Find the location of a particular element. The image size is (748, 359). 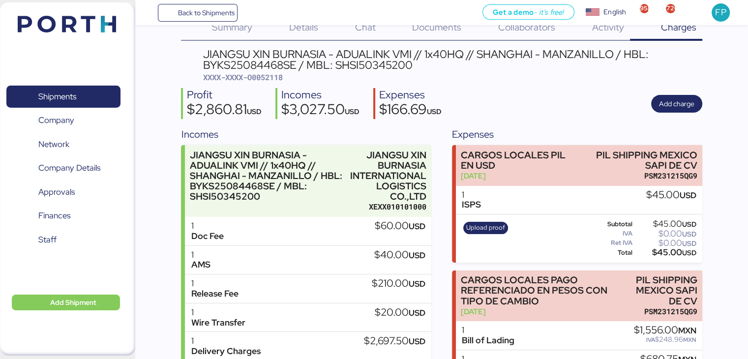

span: Approvals is located at coordinates (57, 192).